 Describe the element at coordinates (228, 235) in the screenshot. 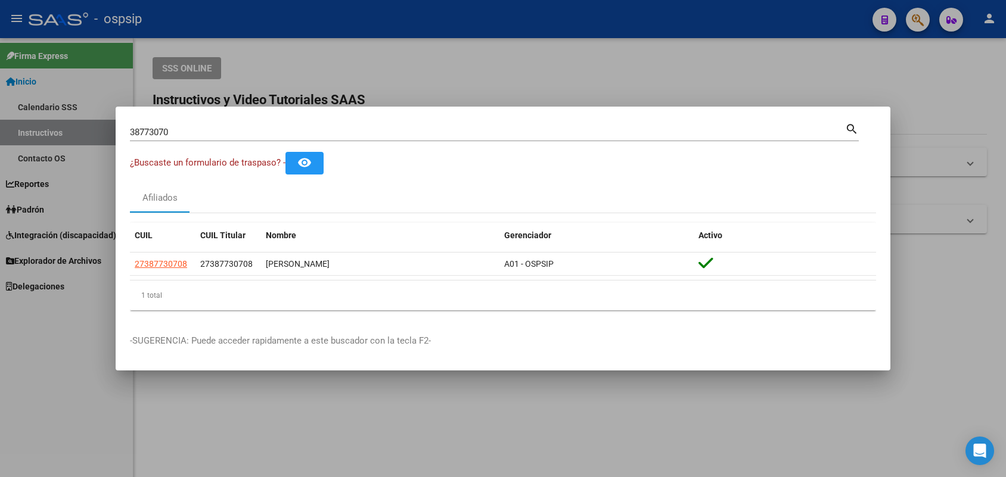

I see `datatable-header-cell: CUIL Titular` at that location.